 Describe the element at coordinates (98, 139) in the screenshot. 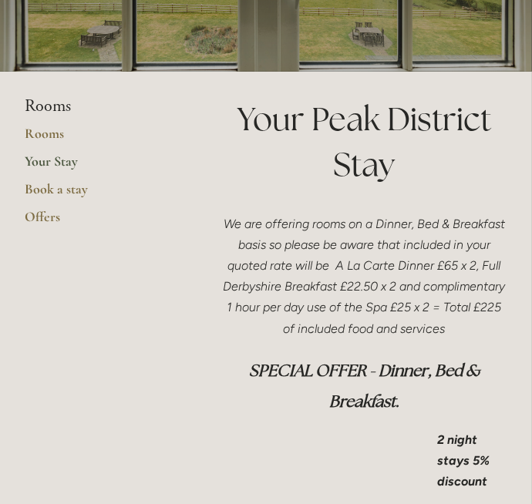

I see `a: Rooms` at that location.